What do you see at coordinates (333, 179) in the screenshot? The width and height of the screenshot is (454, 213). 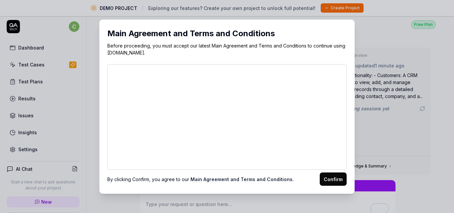 I see `button: Confirm` at bounding box center [333, 179].